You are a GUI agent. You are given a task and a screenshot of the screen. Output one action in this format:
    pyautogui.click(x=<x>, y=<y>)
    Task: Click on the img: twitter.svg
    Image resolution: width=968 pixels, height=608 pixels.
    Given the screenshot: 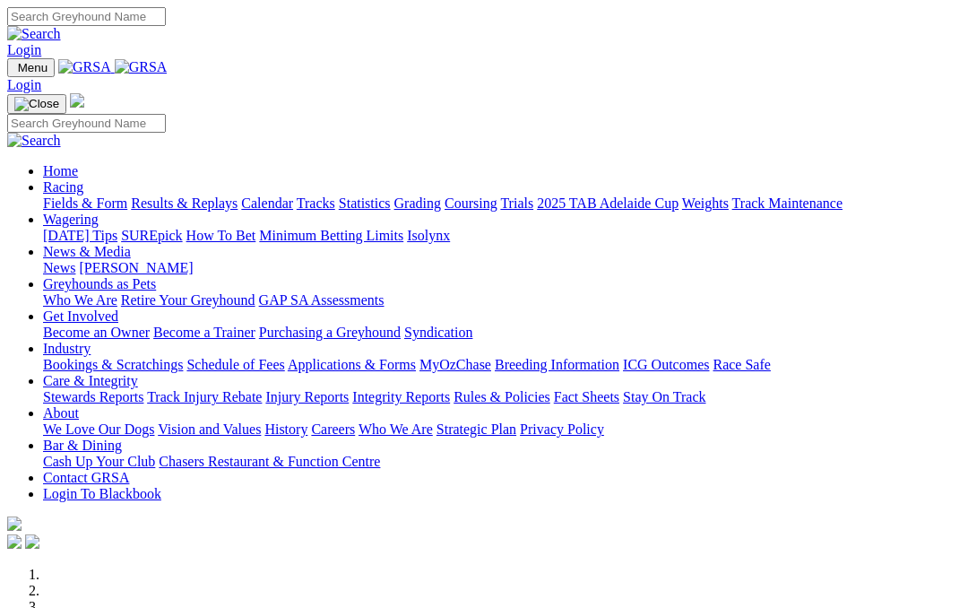 What is the action you would take?
    pyautogui.click(x=32, y=542)
    